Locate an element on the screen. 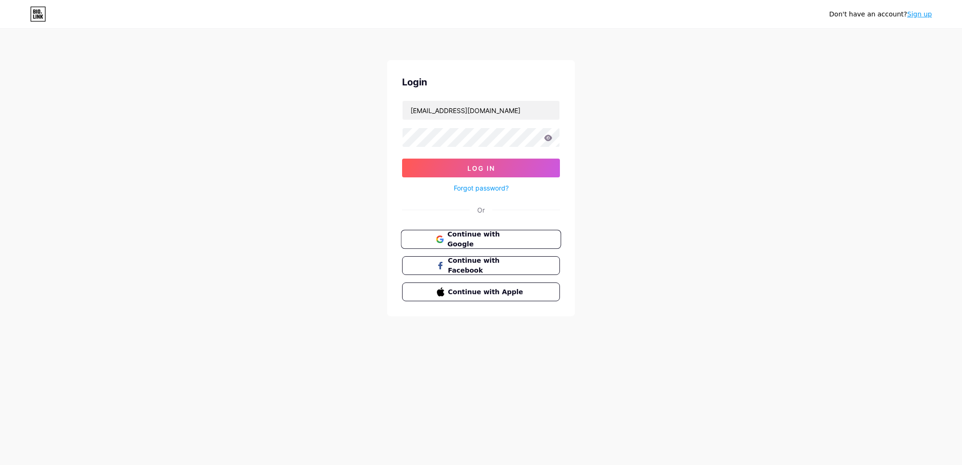 This screenshot has width=962, height=465. span: Continue with Apple is located at coordinates (486, 292).